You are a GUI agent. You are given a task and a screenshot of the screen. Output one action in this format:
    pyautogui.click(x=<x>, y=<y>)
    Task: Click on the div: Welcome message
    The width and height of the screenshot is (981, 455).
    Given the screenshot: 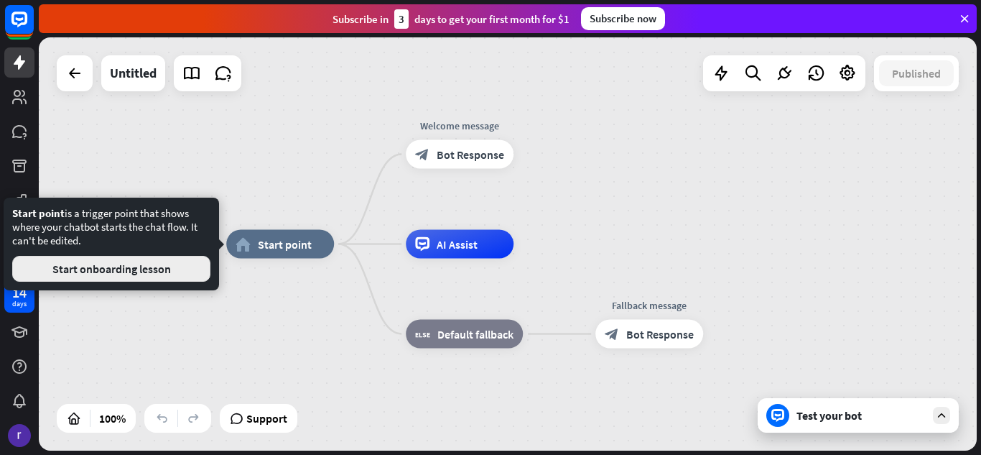 What is the action you would take?
    pyautogui.click(x=460, y=126)
    